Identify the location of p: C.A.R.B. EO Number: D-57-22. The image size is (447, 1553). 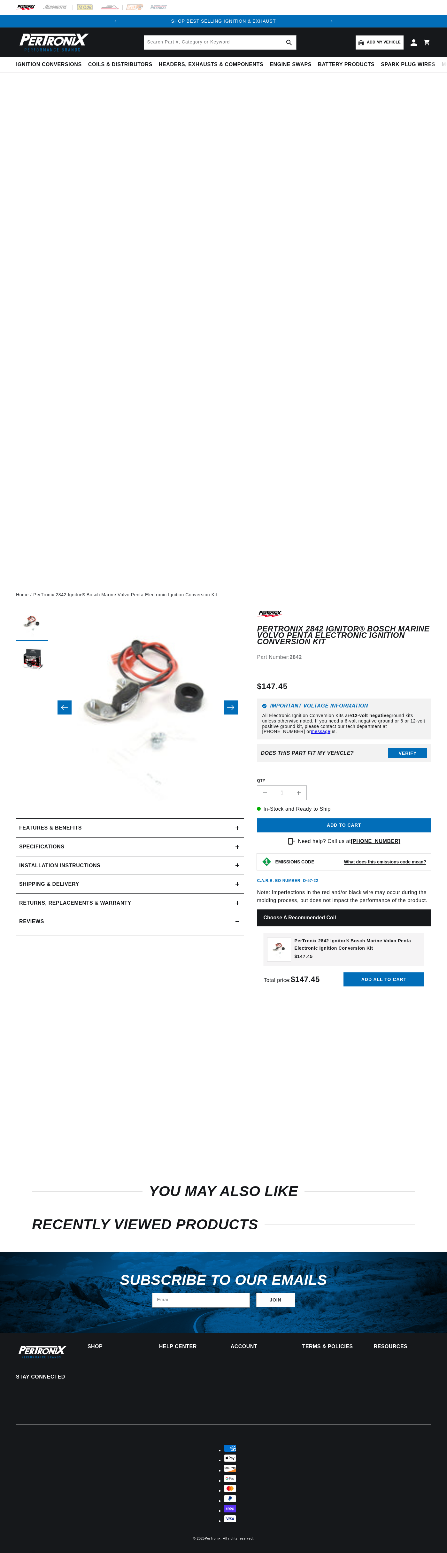
(288, 881).